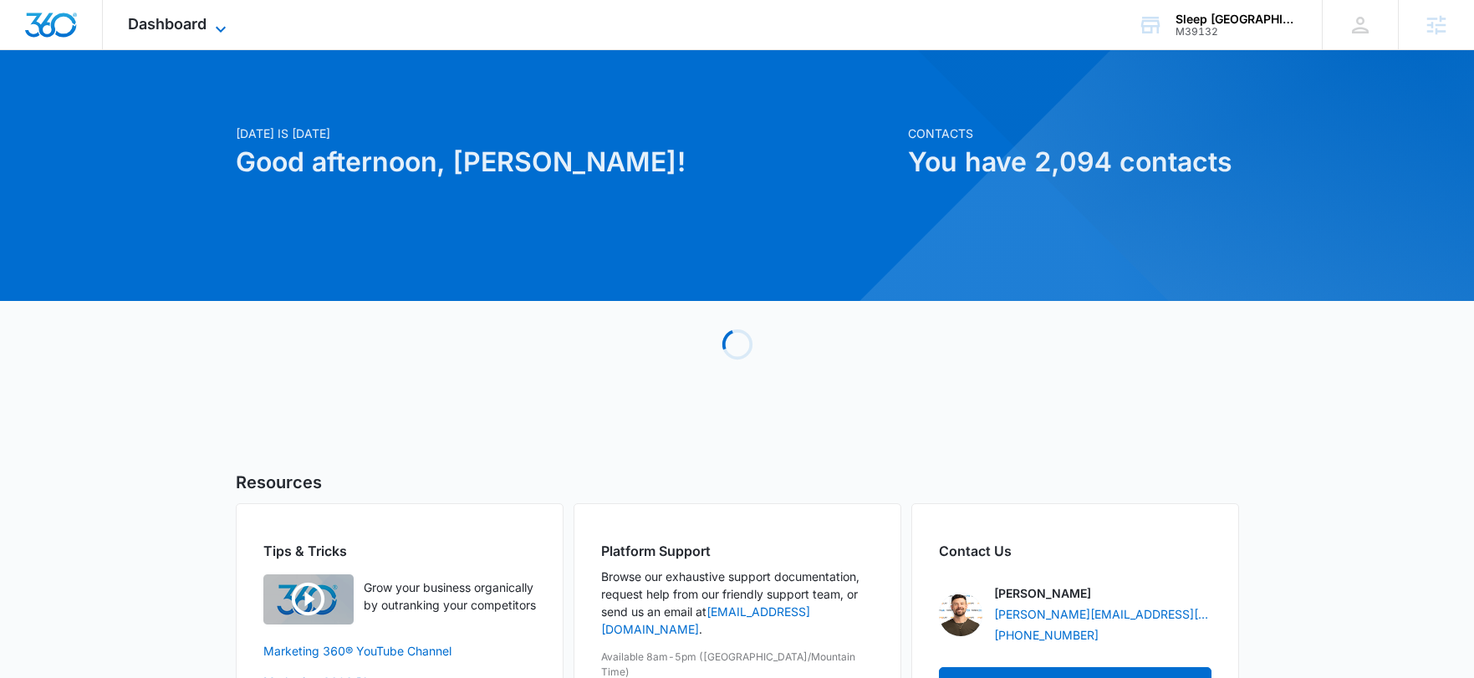 Image resolution: width=1474 pixels, height=678 pixels. Describe the element at coordinates (1073, 133) in the screenshot. I see `p: Contacts` at that location.